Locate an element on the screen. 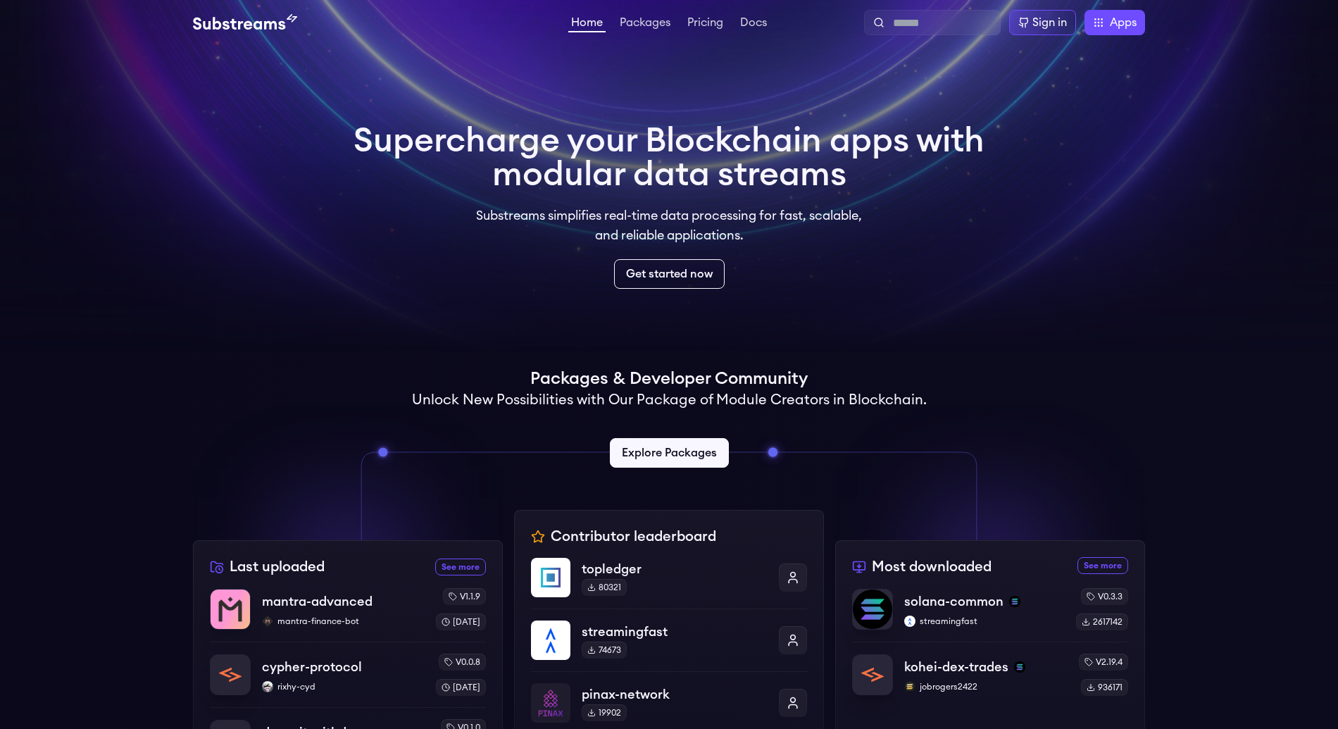 This screenshot has height=729, width=1338. a: solana-commonsolana-commonsolanastreamingfaststreamingfastv0.3.32617142 is located at coordinates (990, 615).